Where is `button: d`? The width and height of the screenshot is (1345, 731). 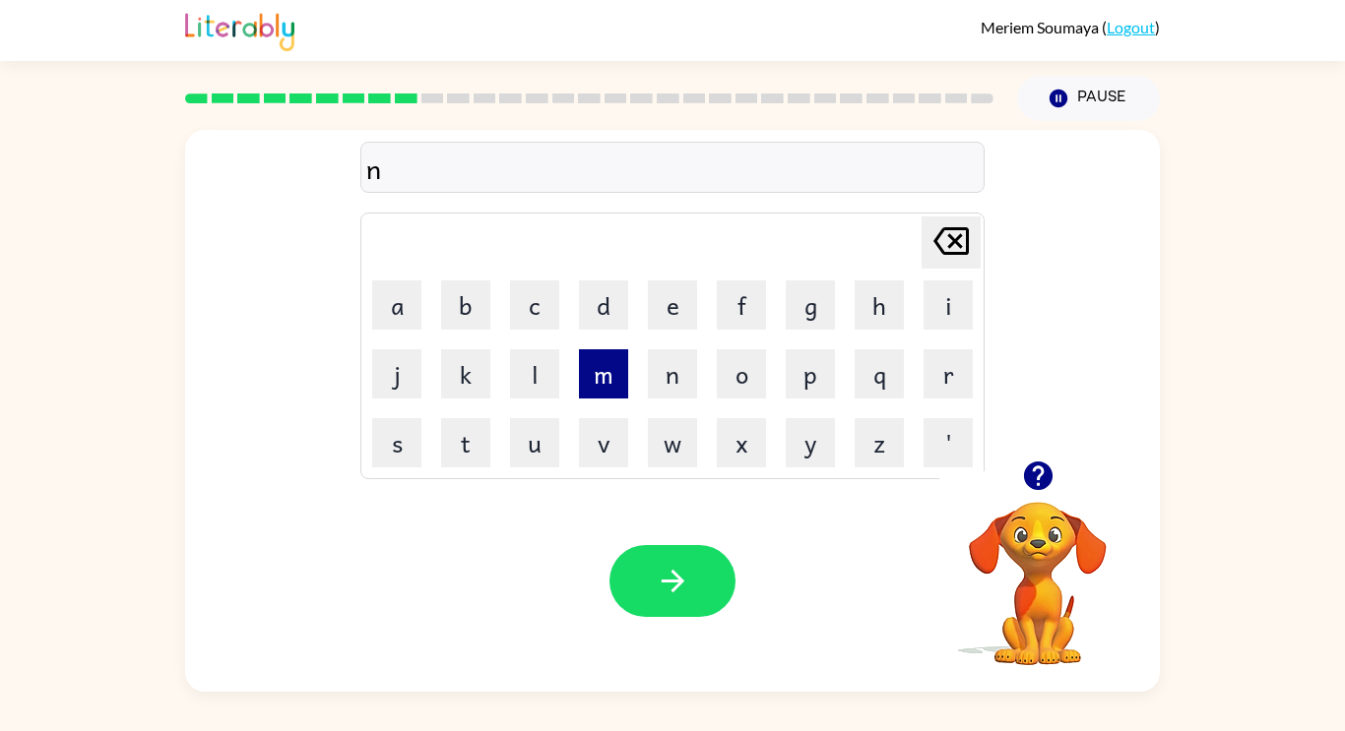
button: d is located at coordinates (603, 305).